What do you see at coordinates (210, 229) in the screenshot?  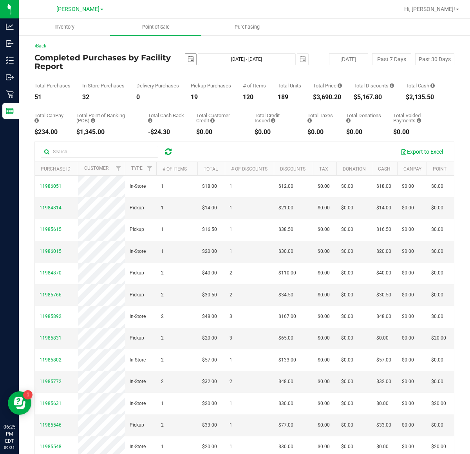 I see `span: $16.50` at bounding box center [210, 229].